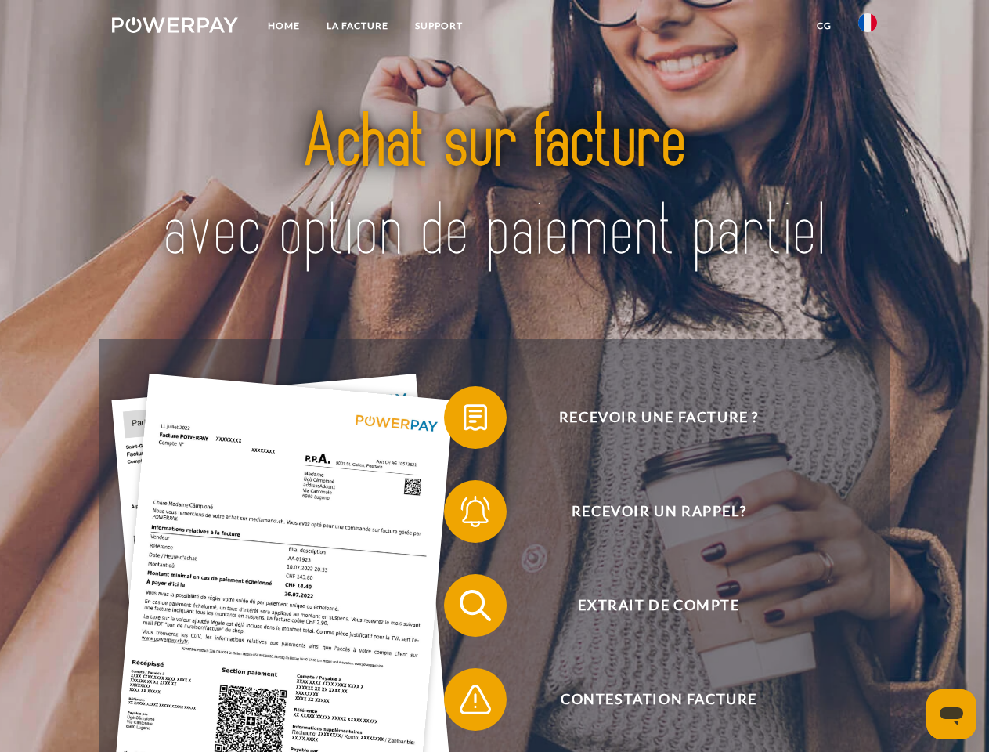  I want to click on img: qb_bill.svg, so click(475, 417).